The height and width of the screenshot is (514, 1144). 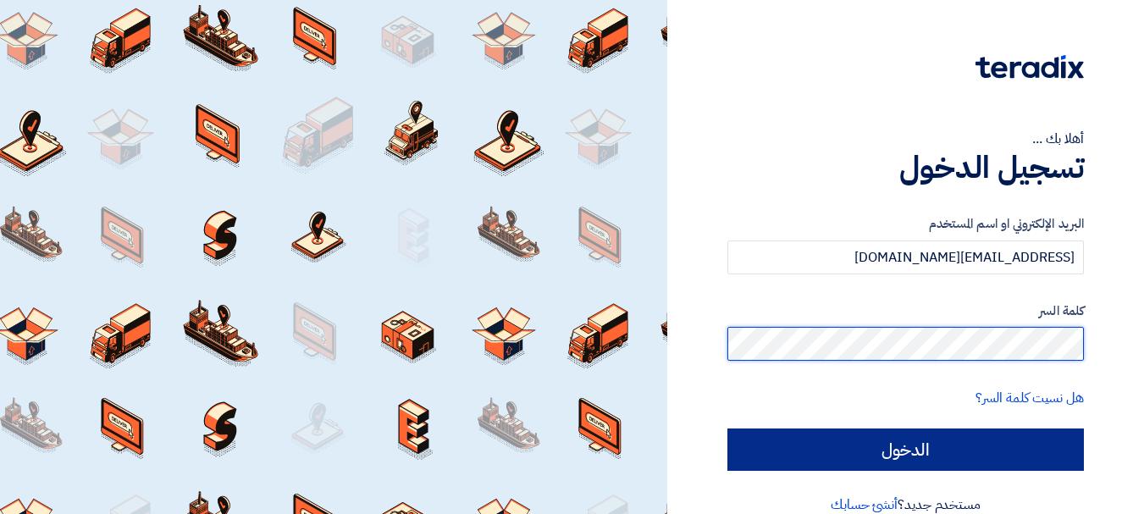 I want to click on a: هل نسيت كلمة السر؟, so click(x=1030, y=398).